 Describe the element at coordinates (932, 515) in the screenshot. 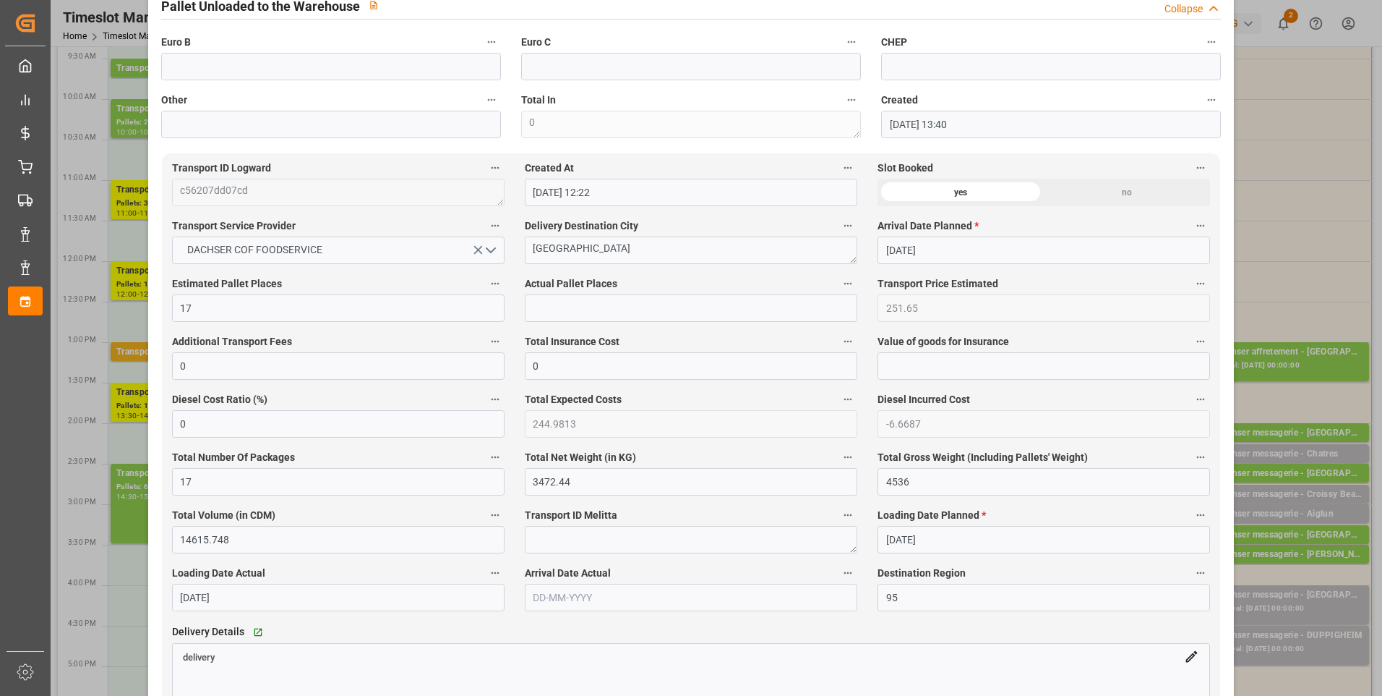

I see `span: Loading Date Planned` at that location.